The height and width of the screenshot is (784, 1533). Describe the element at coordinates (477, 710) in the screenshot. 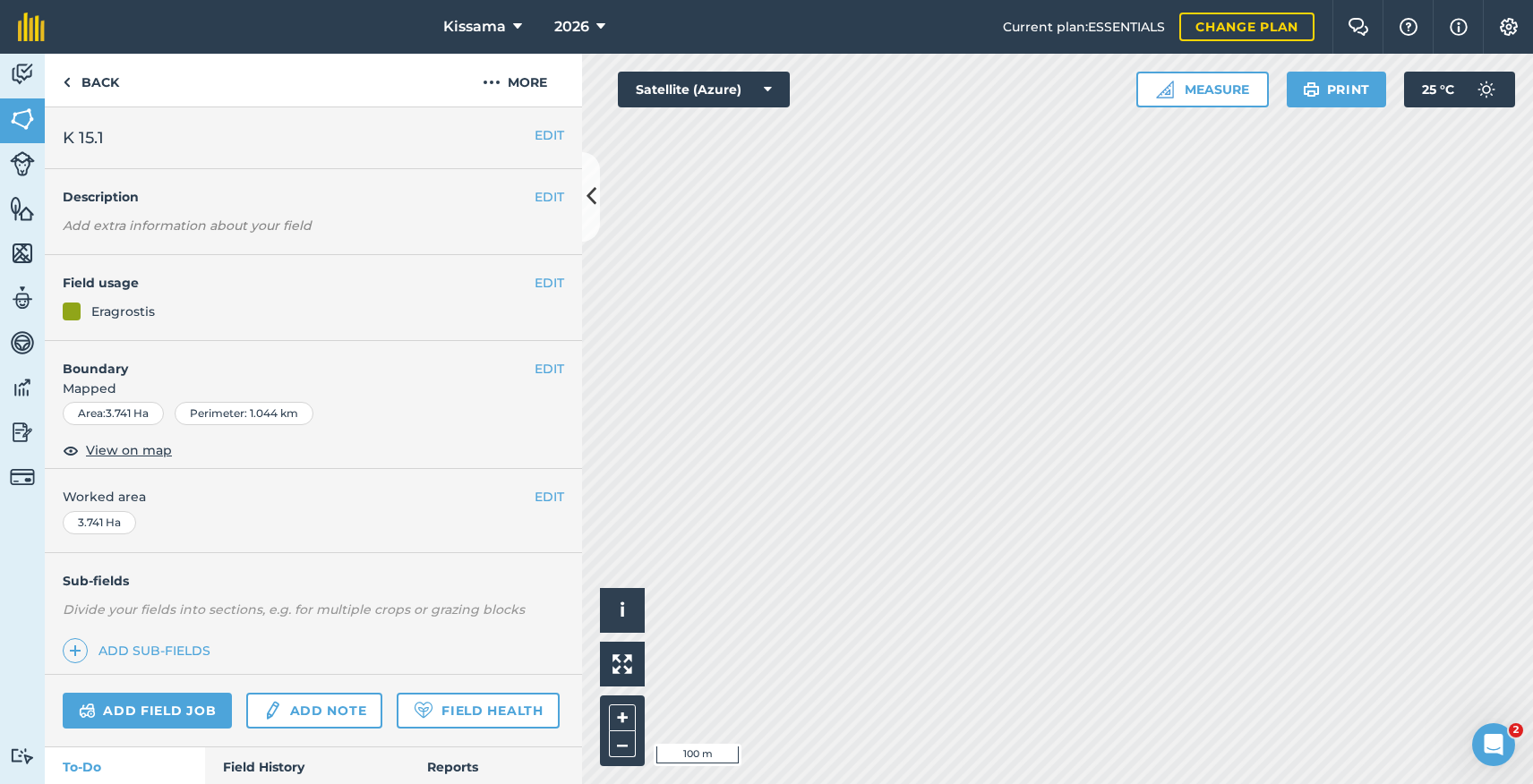

I see `a: Field Health` at that location.